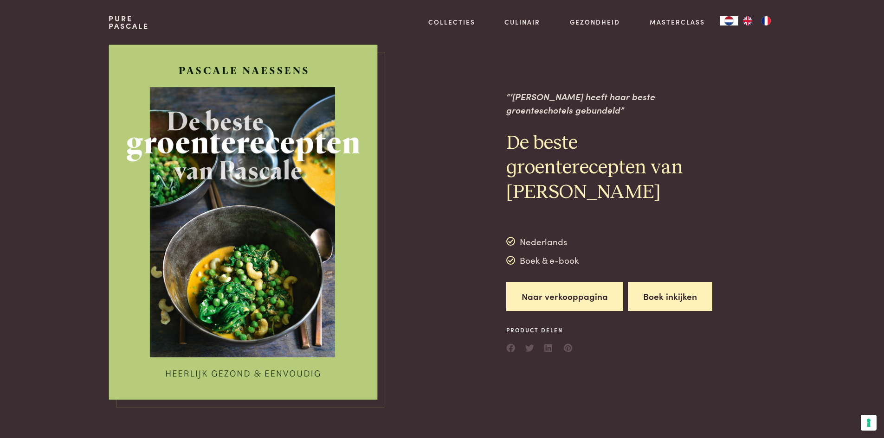 Image resolution: width=884 pixels, height=438 pixels. Describe the element at coordinates (540, 330) in the screenshot. I see `span: Product delen` at that location.